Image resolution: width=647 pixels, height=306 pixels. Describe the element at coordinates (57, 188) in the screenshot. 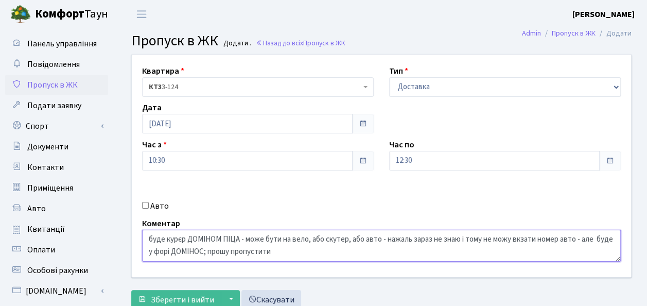

I see `a: Приміщення` at that location.